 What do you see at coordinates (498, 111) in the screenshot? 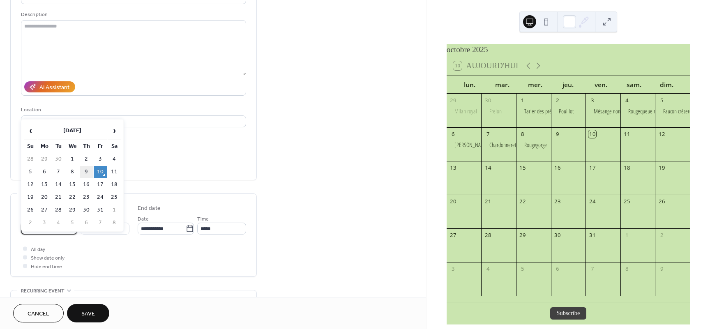
I see `div: Frelon` at bounding box center [498, 111].